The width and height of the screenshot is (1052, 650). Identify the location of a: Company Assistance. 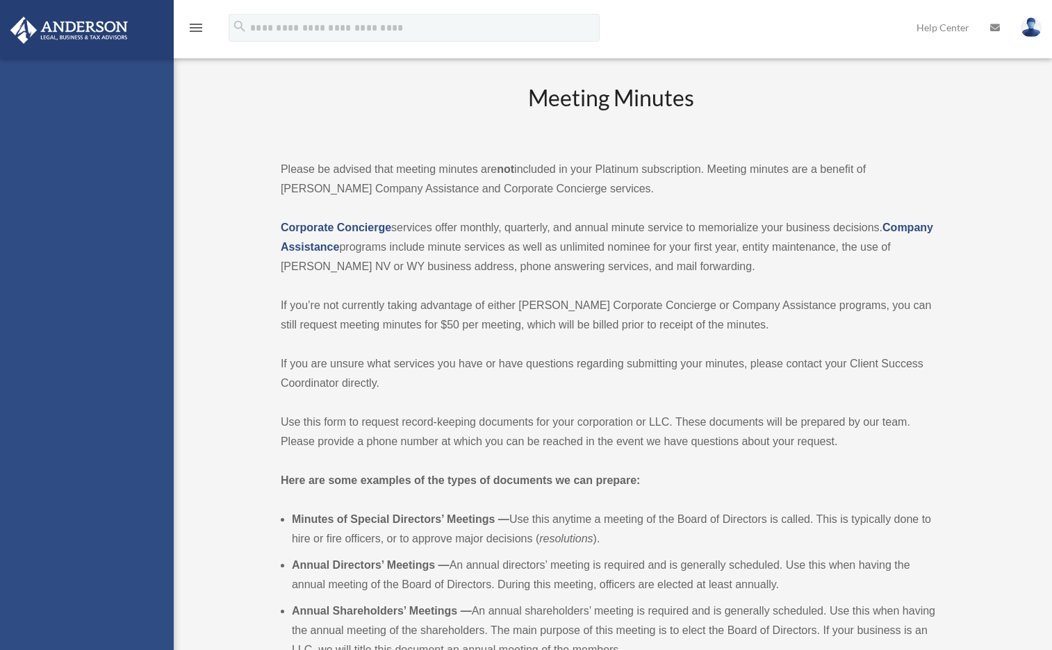
(607, 237).